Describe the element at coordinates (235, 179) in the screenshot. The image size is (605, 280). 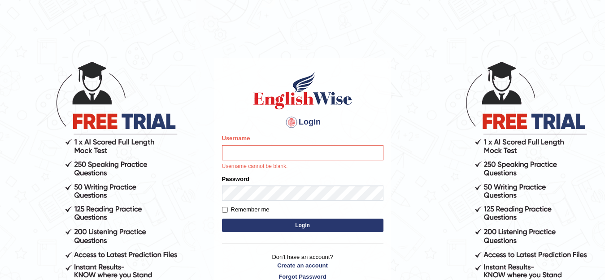
I see `label: Password` at that location.